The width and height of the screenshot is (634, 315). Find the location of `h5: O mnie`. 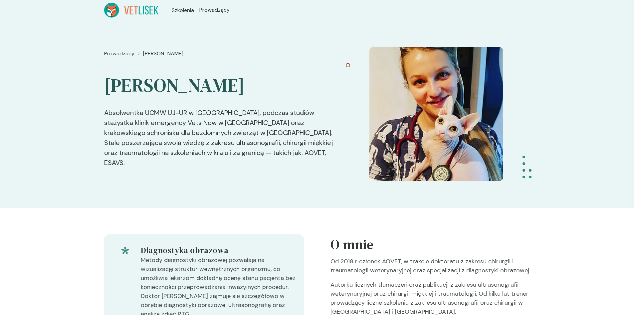

h5: O mnie is located at coordinates (430, 244).